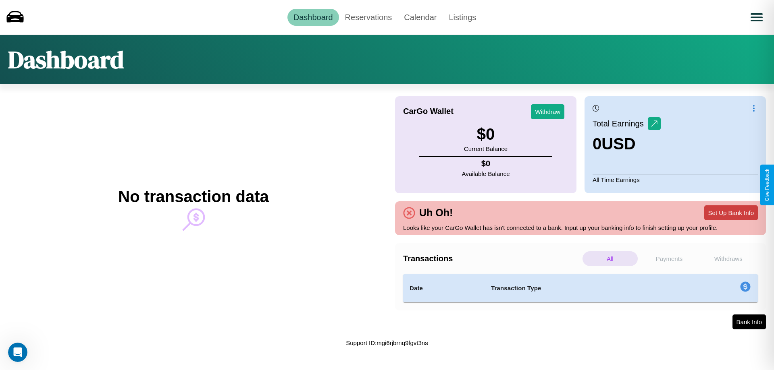  What do you see at coordinates (626, 144) in the screenshot?
I see `h3: 0 USD` at bounding box center [626, 144].